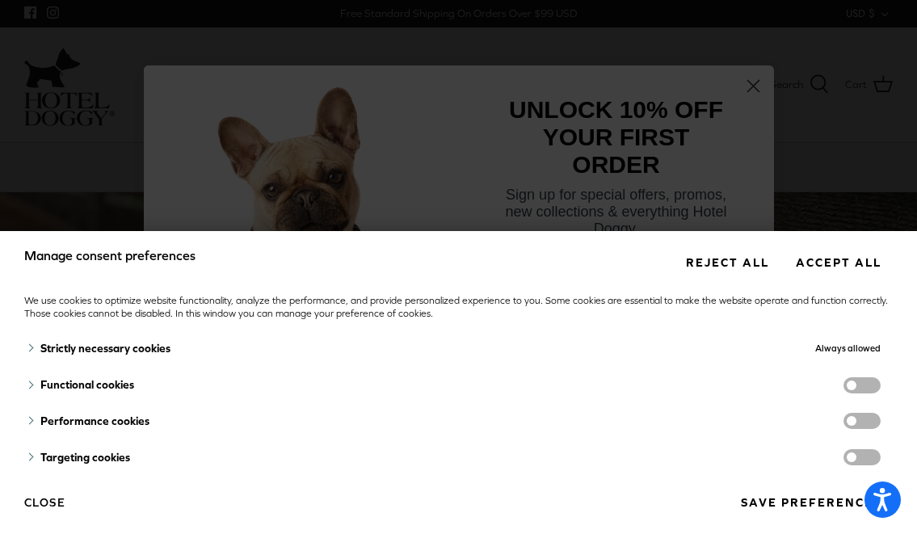  What do you see at coordinates (810, 502) in the screenshot?
I see `button: Save preferences` at bounding box center [810, 502].